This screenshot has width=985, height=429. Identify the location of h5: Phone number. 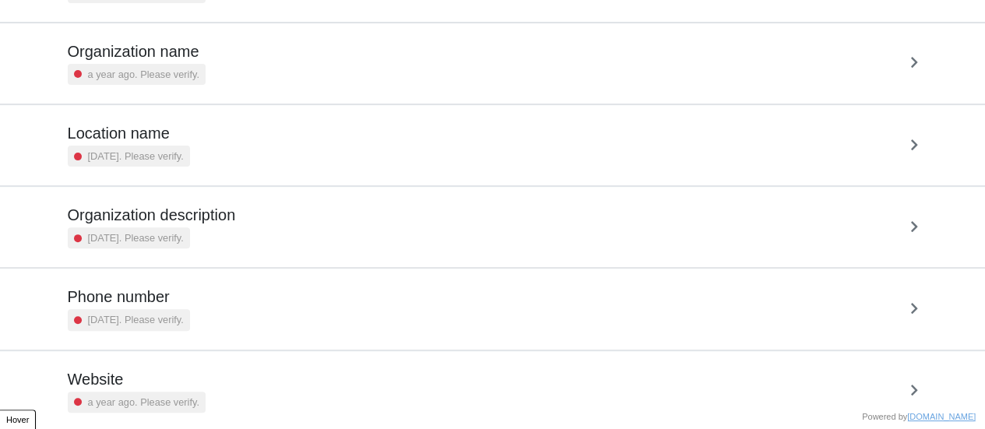
(128, 297).